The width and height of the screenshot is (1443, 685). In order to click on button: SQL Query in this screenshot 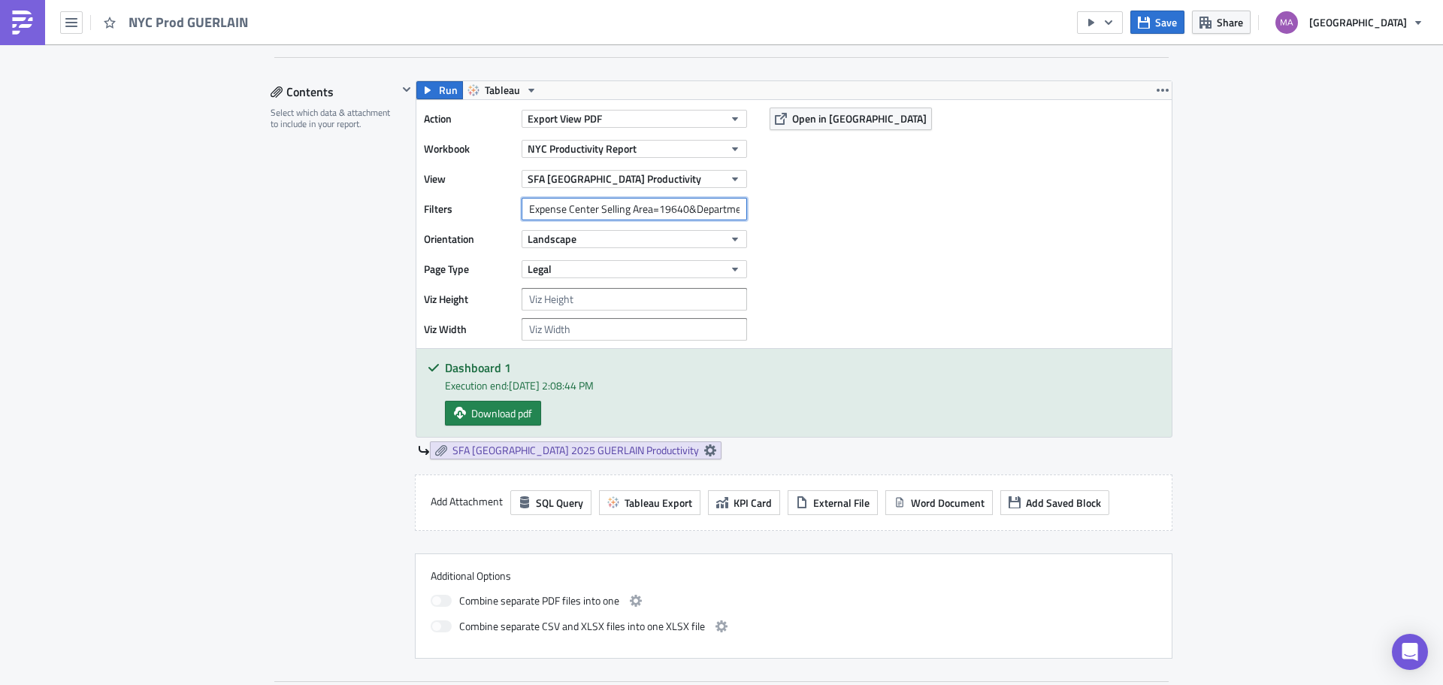, I will do `click(551, 502)`.